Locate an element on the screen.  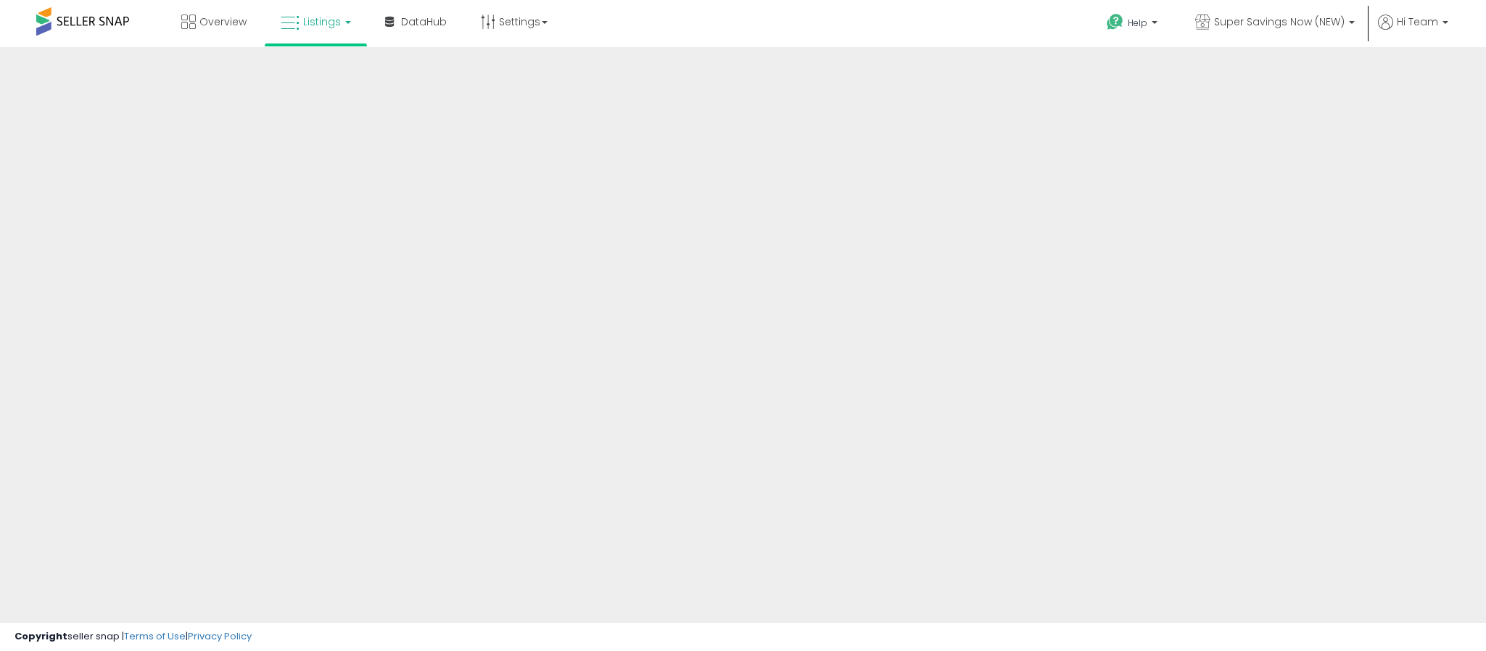
span: DataHub is located at coordinates (424, 22).